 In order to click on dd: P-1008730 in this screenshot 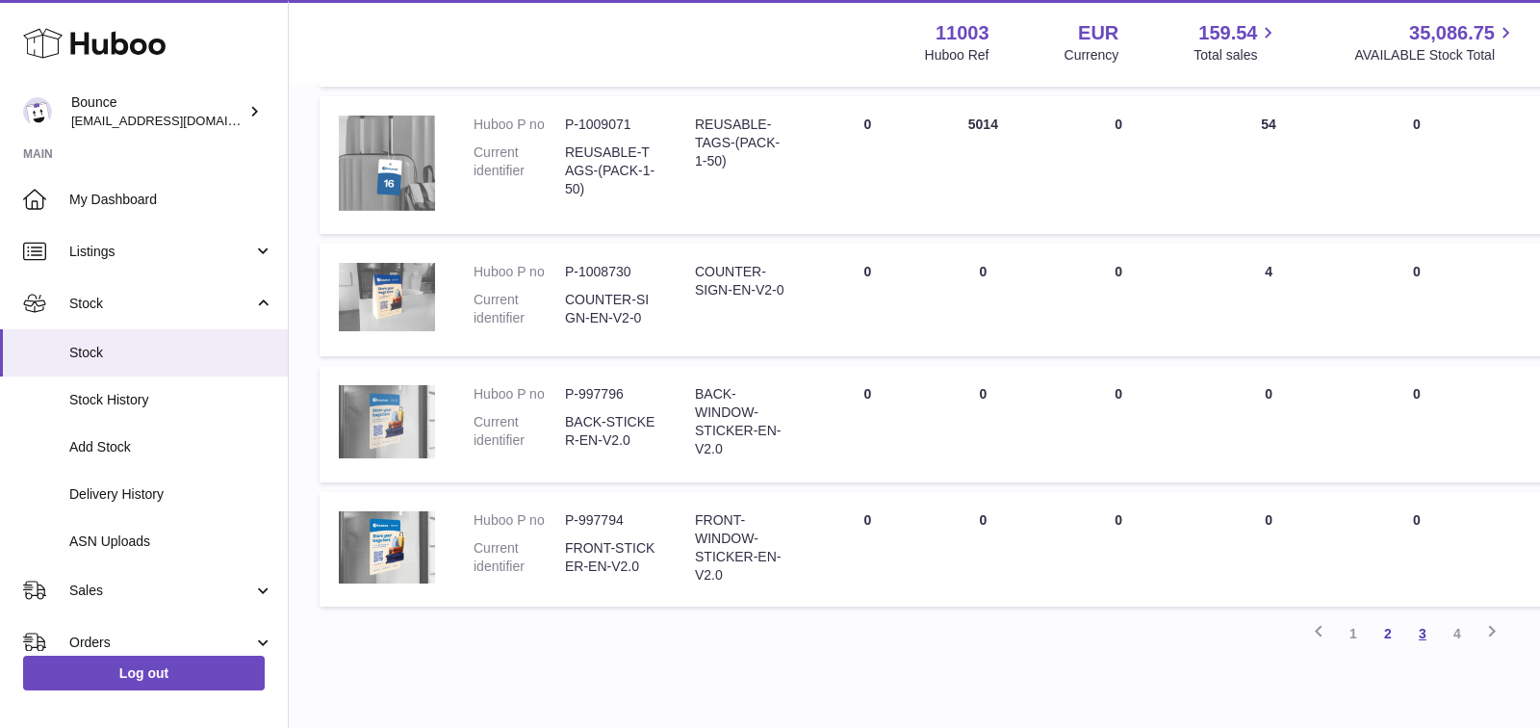, I will do `click(610, 271)`.